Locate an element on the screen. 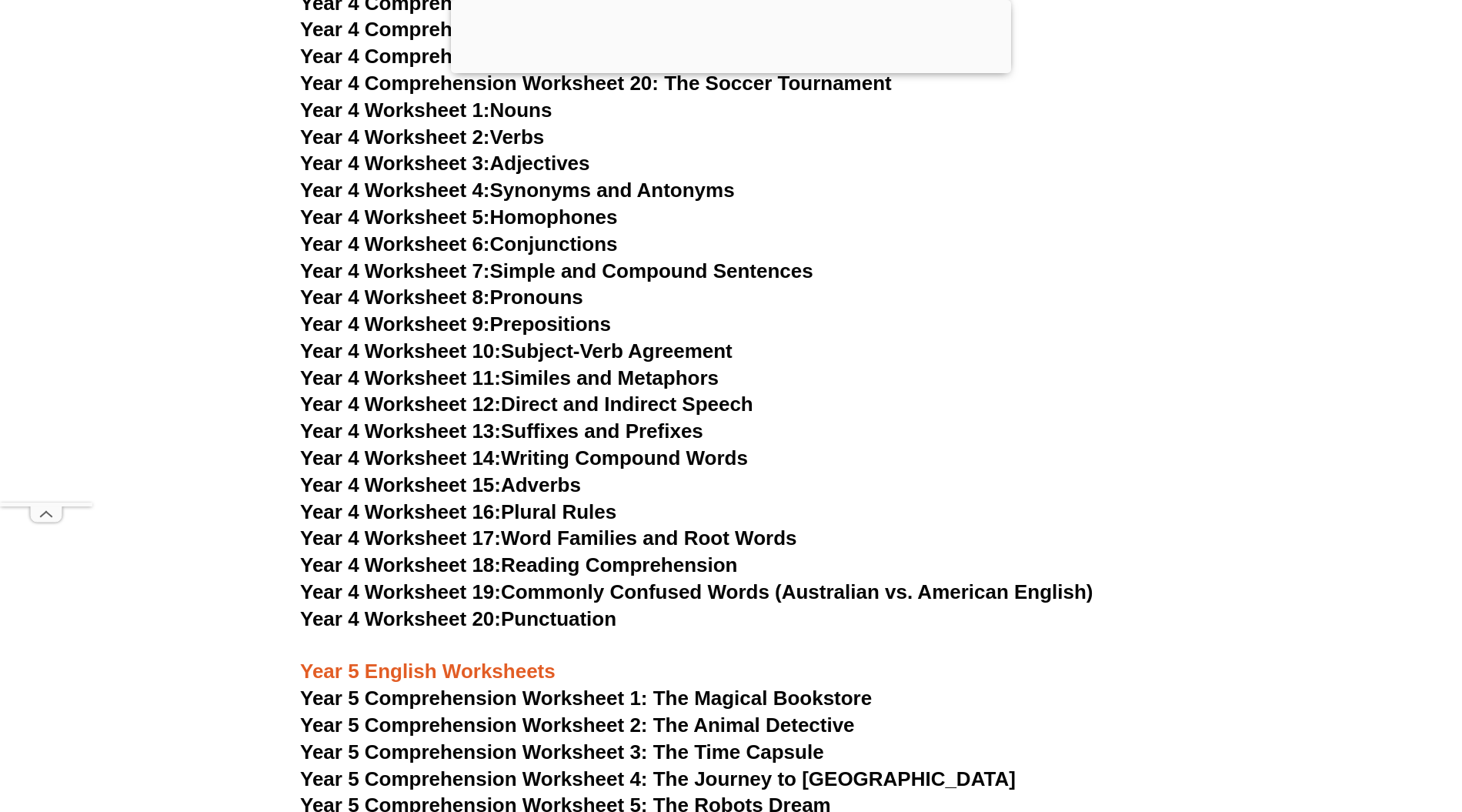  a: Year 4 Worksheet 13:Suffixes and Prefixes is located at coordinates (502, 431).